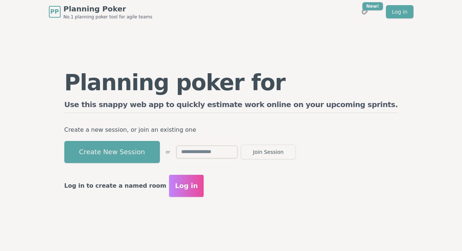 This screenshot has height=251, width=462. What do you see at coordinates (231, 130) in the screenshot?
I see `p: Create a new session, or join an existing one` at bounding box center [231, 130].